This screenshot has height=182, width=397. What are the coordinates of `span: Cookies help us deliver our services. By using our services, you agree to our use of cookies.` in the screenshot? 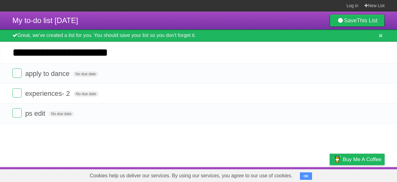 It's located at (191, 175).